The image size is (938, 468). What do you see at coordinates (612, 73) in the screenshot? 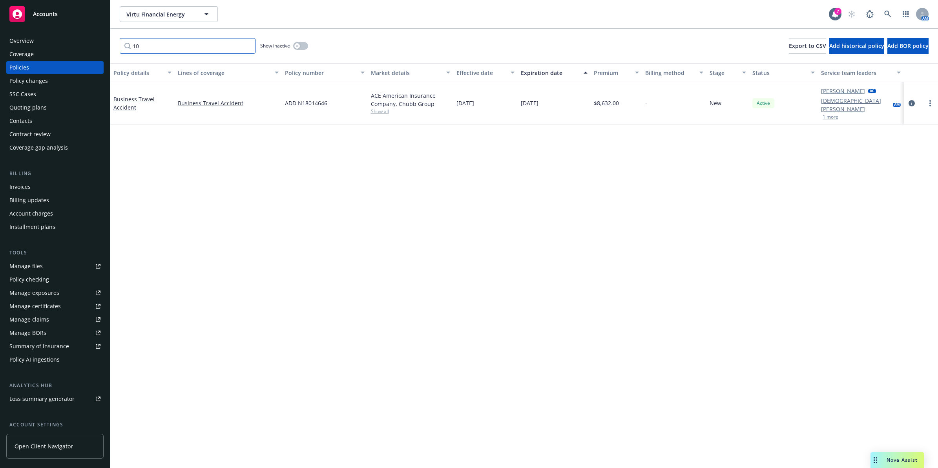
I see `div: Premium` at bounding box center [612, 73].